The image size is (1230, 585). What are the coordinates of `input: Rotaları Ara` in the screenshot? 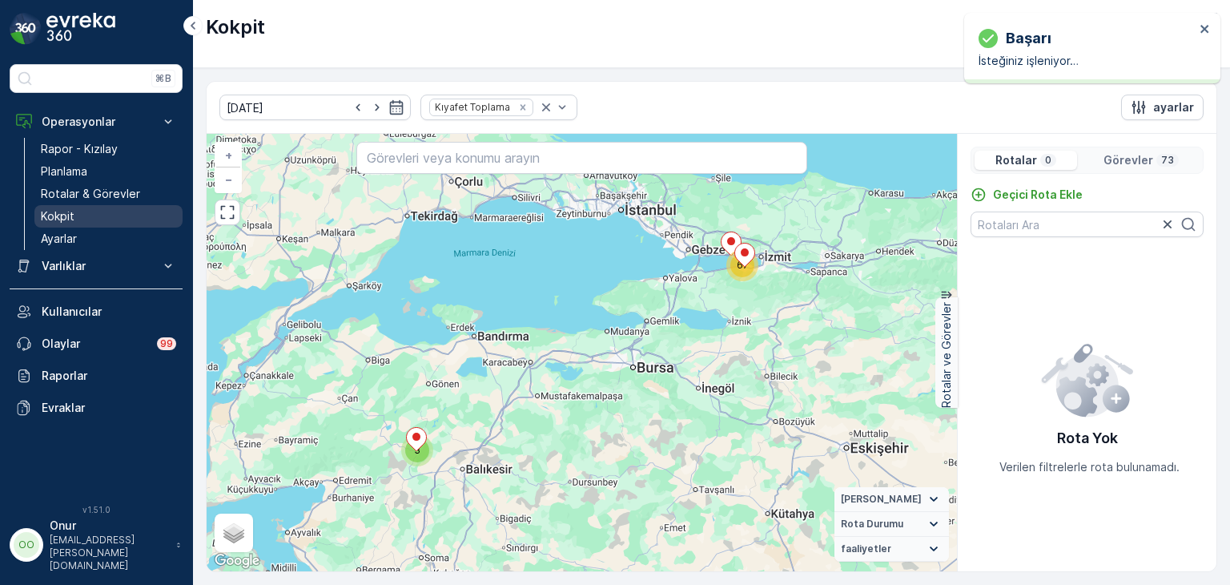 It's located at (1087, 224).